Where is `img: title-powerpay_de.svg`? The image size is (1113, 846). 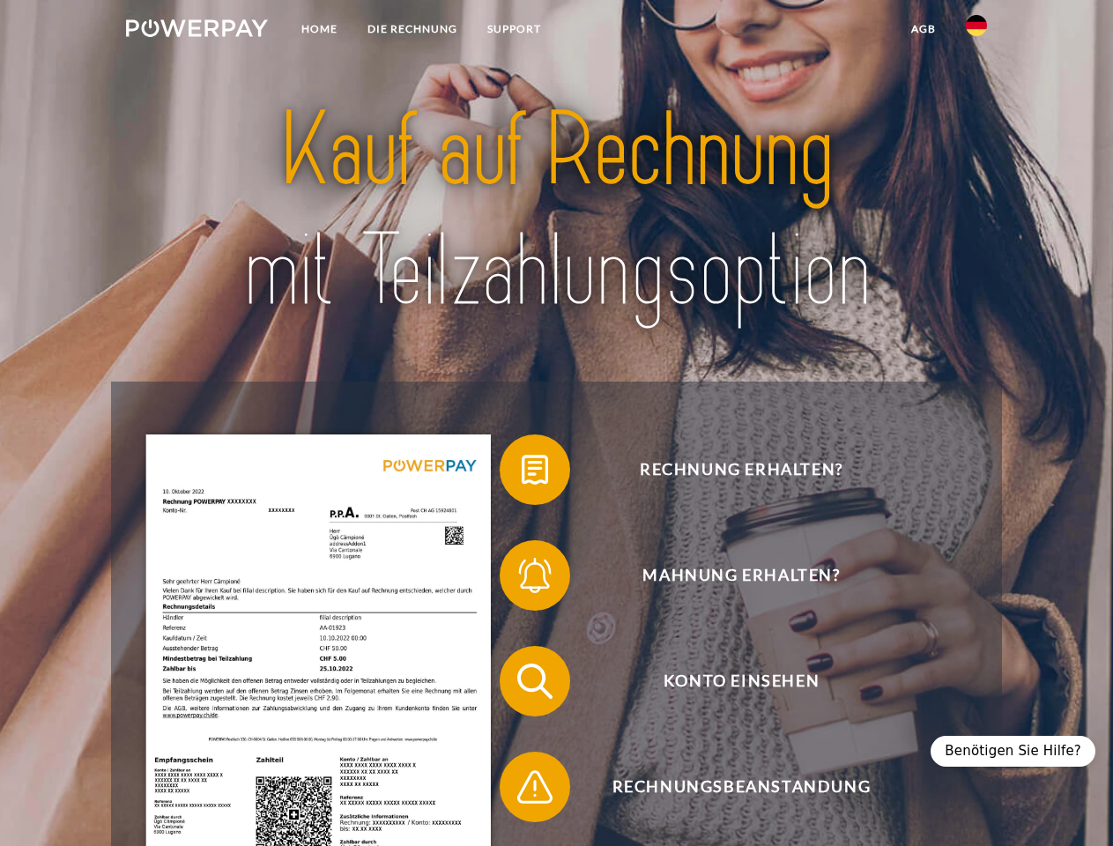 img: title-powerpay_de.svg is located at coordinates (556, 211).